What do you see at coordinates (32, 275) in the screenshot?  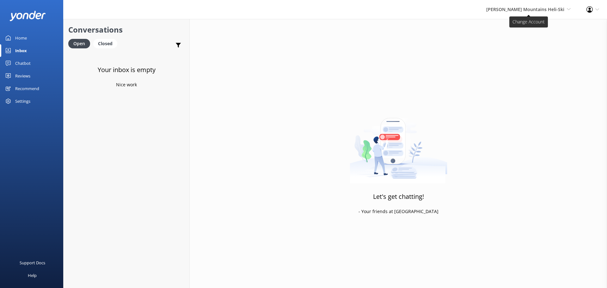 I see `div: Help` at bounding box center [32, 275].